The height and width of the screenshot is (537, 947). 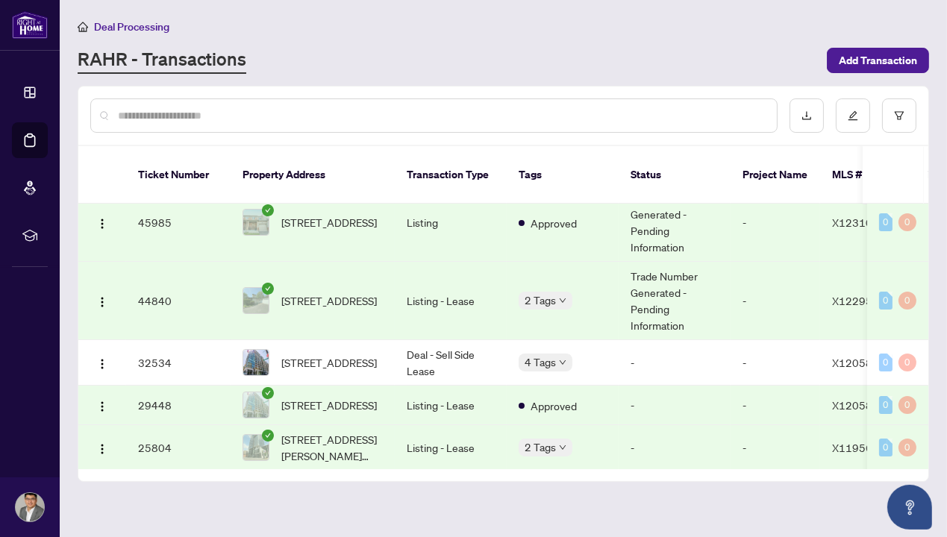 What do you see at coordinates (878, 60) in the screenshot?
I see `button: Add Transaction` at bounding box center [878, 60].